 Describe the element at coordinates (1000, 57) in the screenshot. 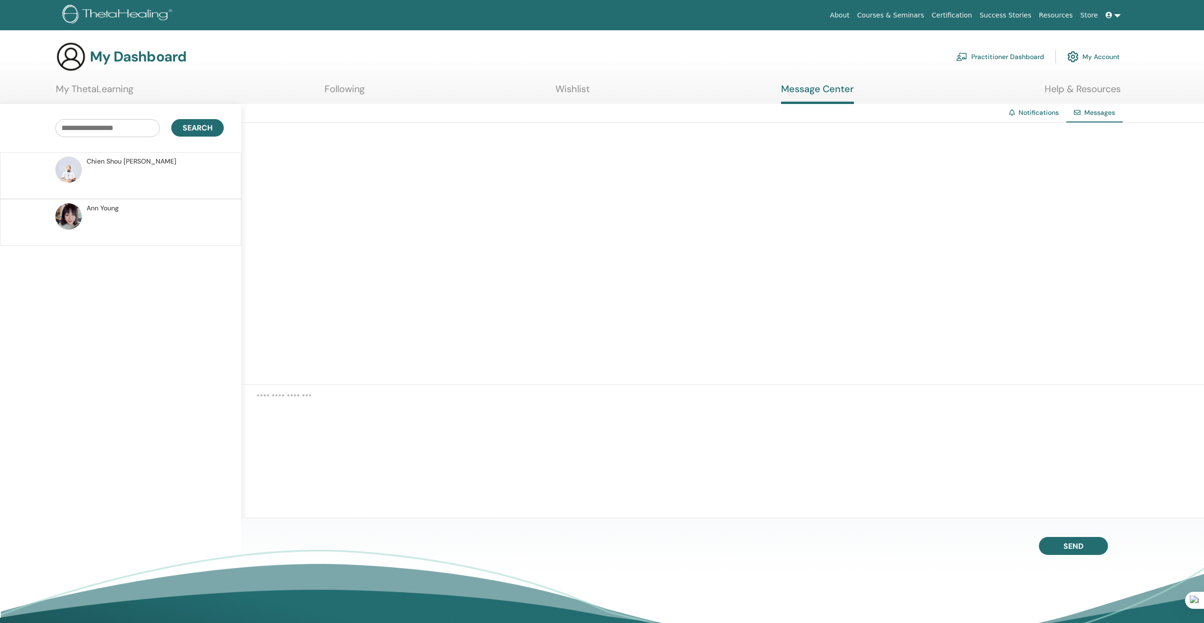

I see `a: Practitioner Dashboard` at that location.